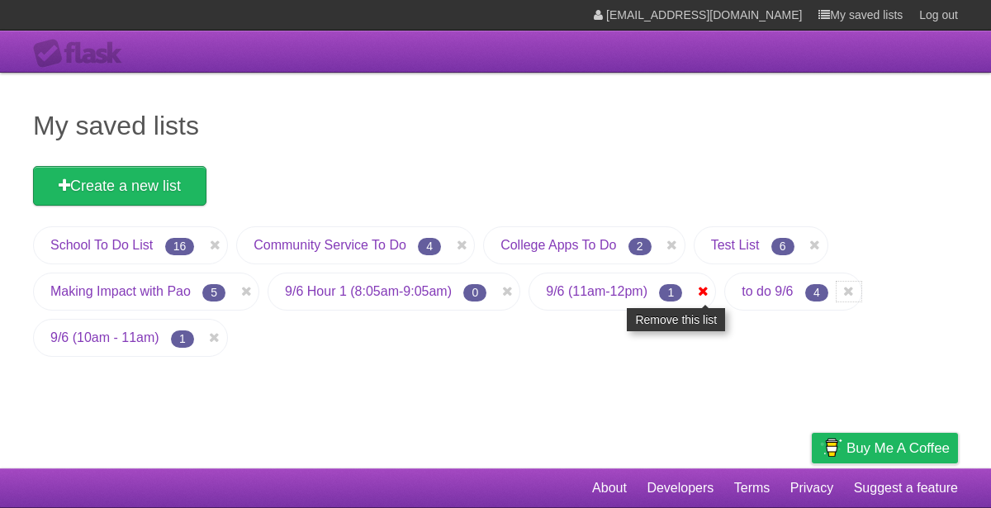  What do you see at coordinates (830, 447) in the screenshot?
I see `img: Buy me a coffee` at bounding box center [830, 447].